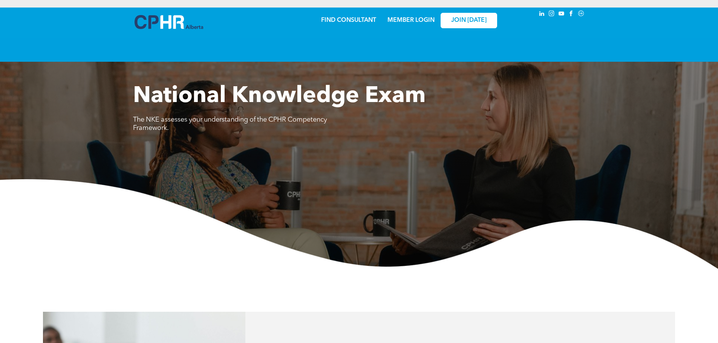  Describe the element at coordinates (349, 20) in the screenshot. I see `a: FIND CONSULTANT` at that location.